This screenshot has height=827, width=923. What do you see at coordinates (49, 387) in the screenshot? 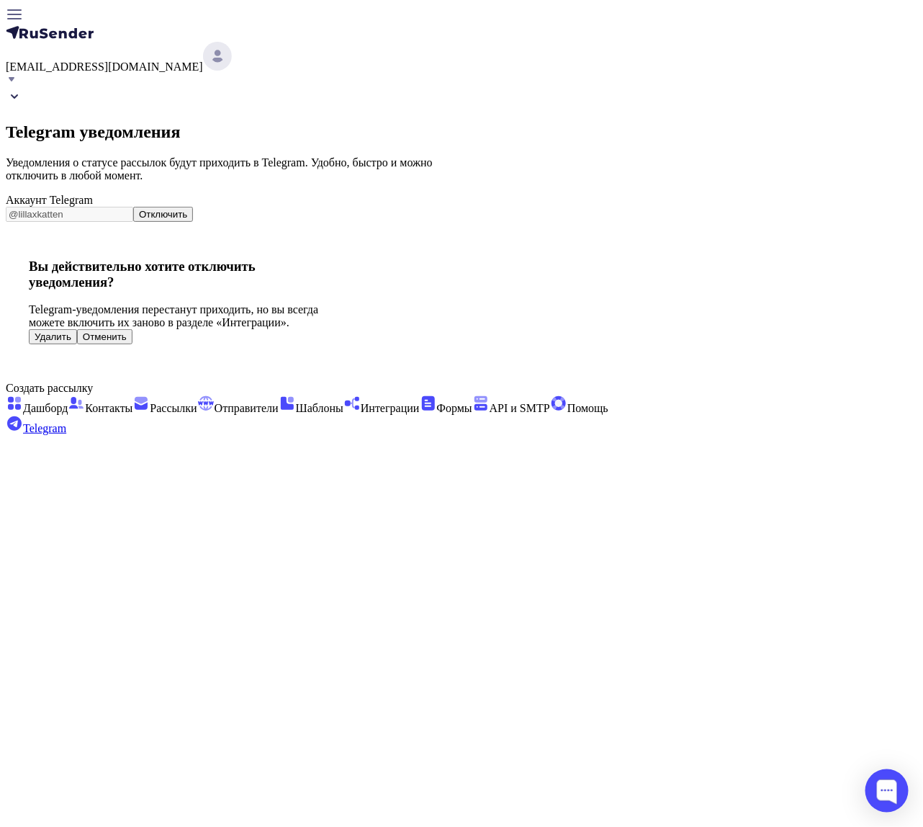
I see `span: Создать рассылку` at bounding box center [49, 387].